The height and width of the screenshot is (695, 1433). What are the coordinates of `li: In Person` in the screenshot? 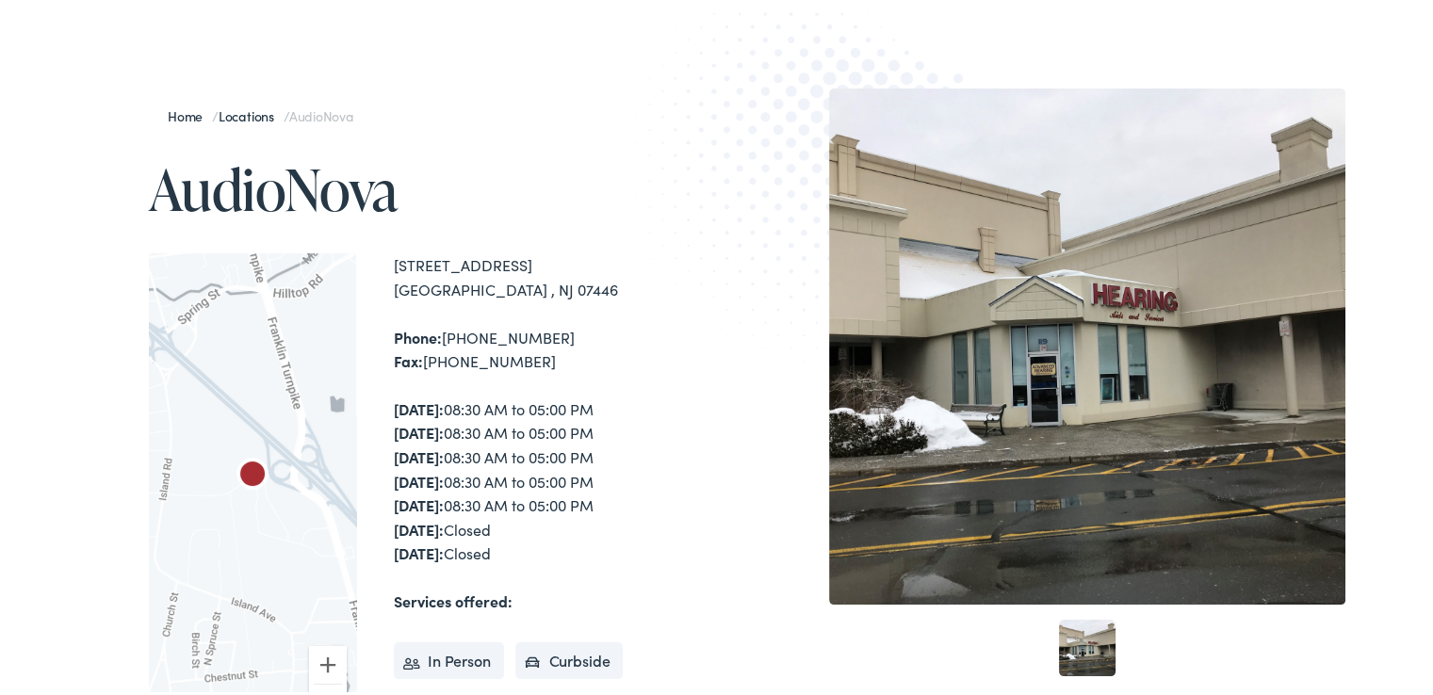 It's located at (449, 658).